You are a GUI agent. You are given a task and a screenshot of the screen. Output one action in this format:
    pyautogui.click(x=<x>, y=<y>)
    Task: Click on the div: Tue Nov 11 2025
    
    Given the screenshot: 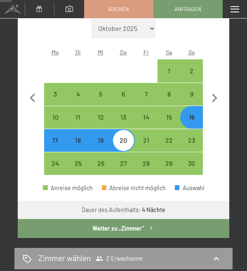 What is the action you would take?
    pyautogui.click(x=78, y=117)
    